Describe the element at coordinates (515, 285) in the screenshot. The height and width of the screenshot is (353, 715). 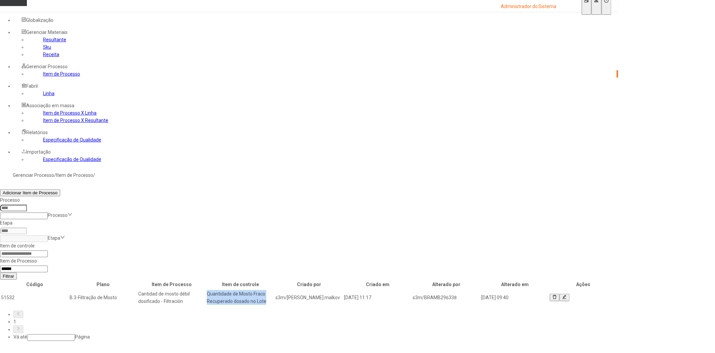
I see `th: Alterado em` at that location.